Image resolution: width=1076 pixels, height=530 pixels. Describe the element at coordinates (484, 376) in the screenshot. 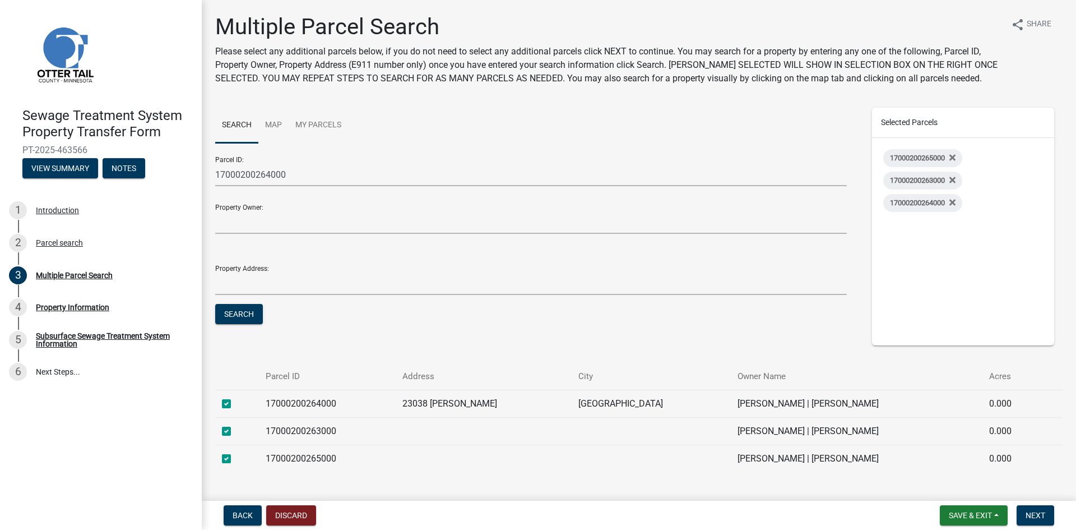

I see `th: Address` at that location.